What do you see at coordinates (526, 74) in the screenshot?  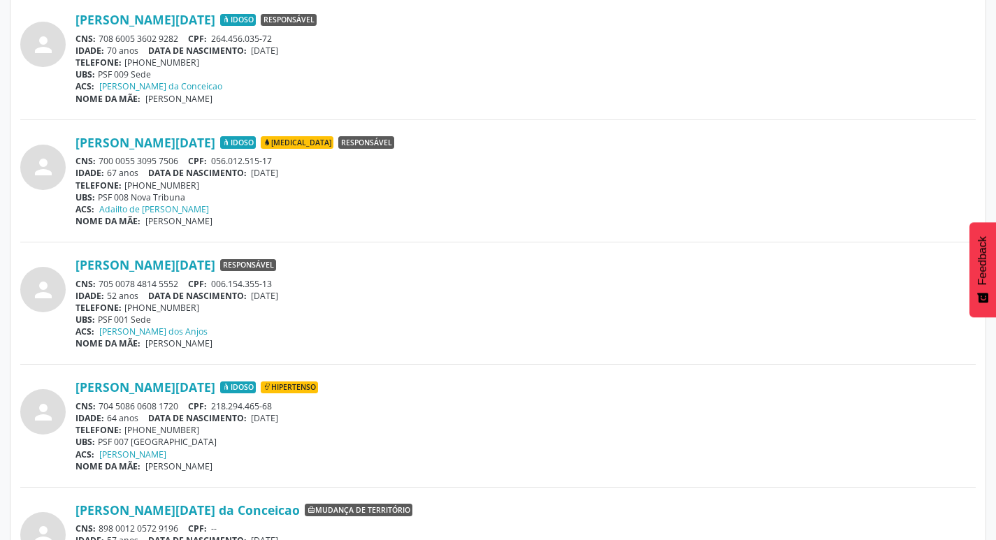 I see `div: PSF 009 Sede` at bounding box center [526, 74].